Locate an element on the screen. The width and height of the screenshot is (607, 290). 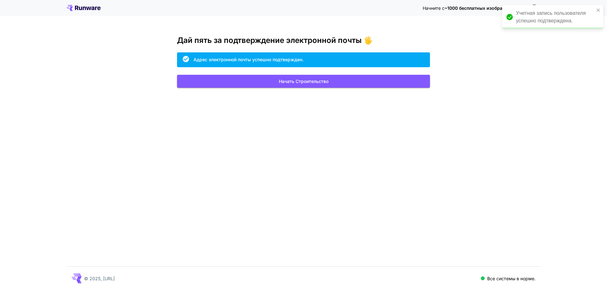
font: Все системы в норме. is located at coordinates (511, 279).